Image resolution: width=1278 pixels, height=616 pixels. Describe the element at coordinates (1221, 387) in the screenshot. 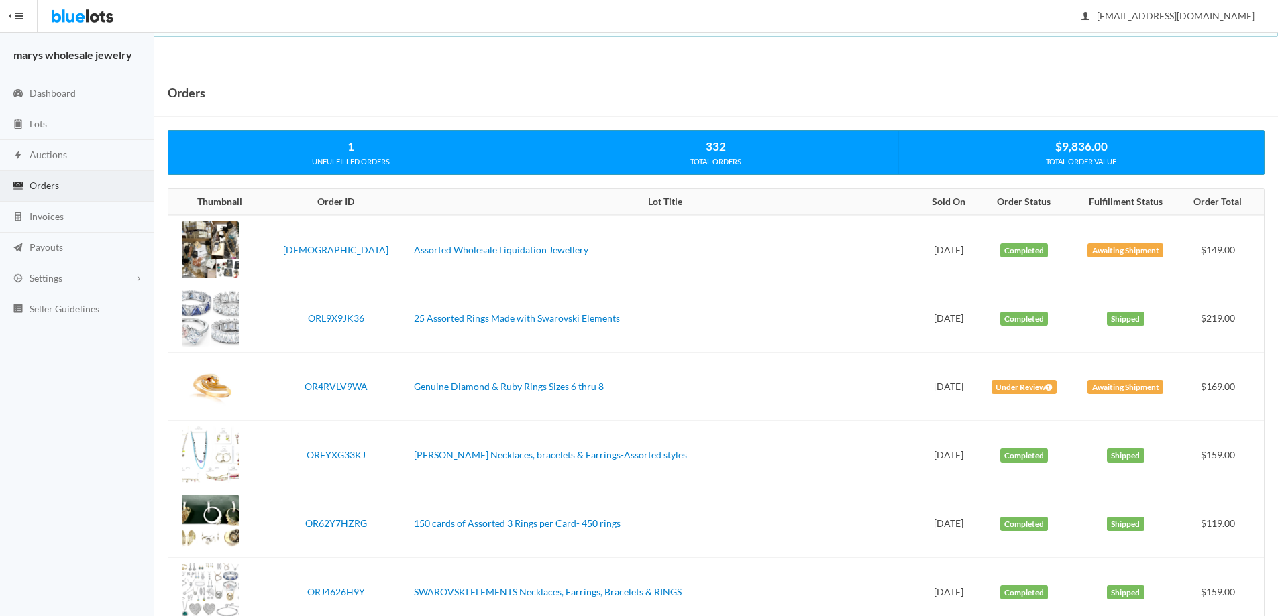

I see `td: $169.00` at that location.